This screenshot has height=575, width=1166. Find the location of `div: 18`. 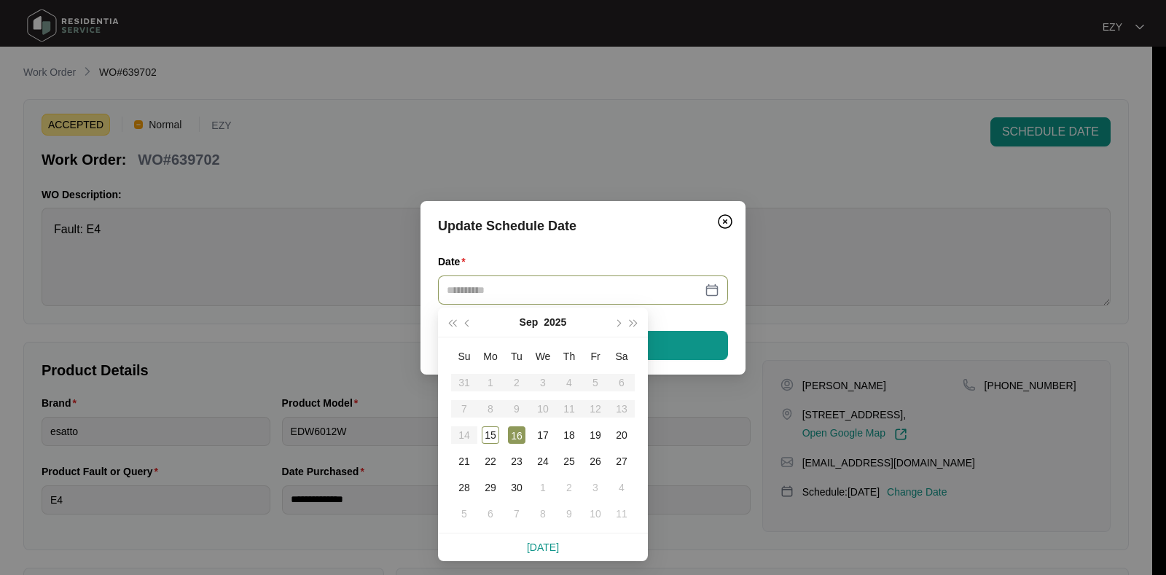

div: 18 is located at coordinates (569, 435).